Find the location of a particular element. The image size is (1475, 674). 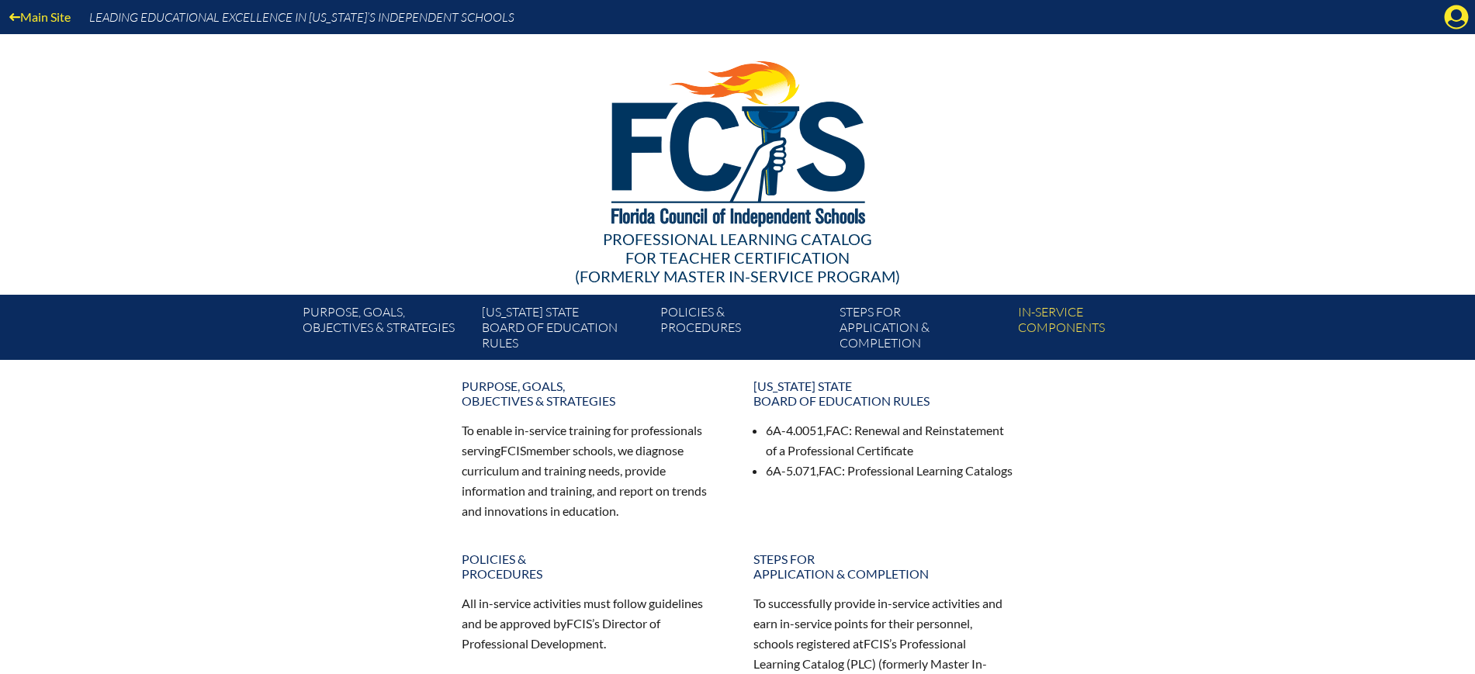

a: In-servicecomponents is located at coordinates (1101, 331).